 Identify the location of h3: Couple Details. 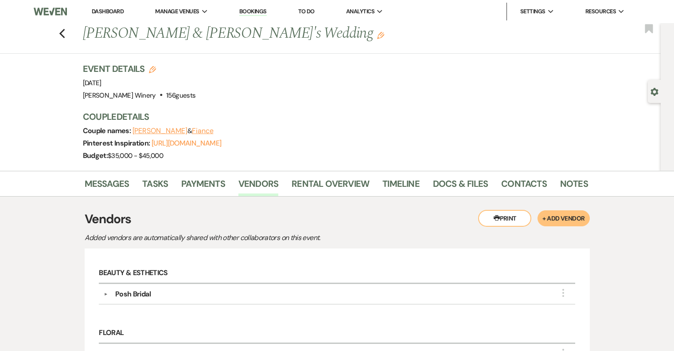
(331, 117).